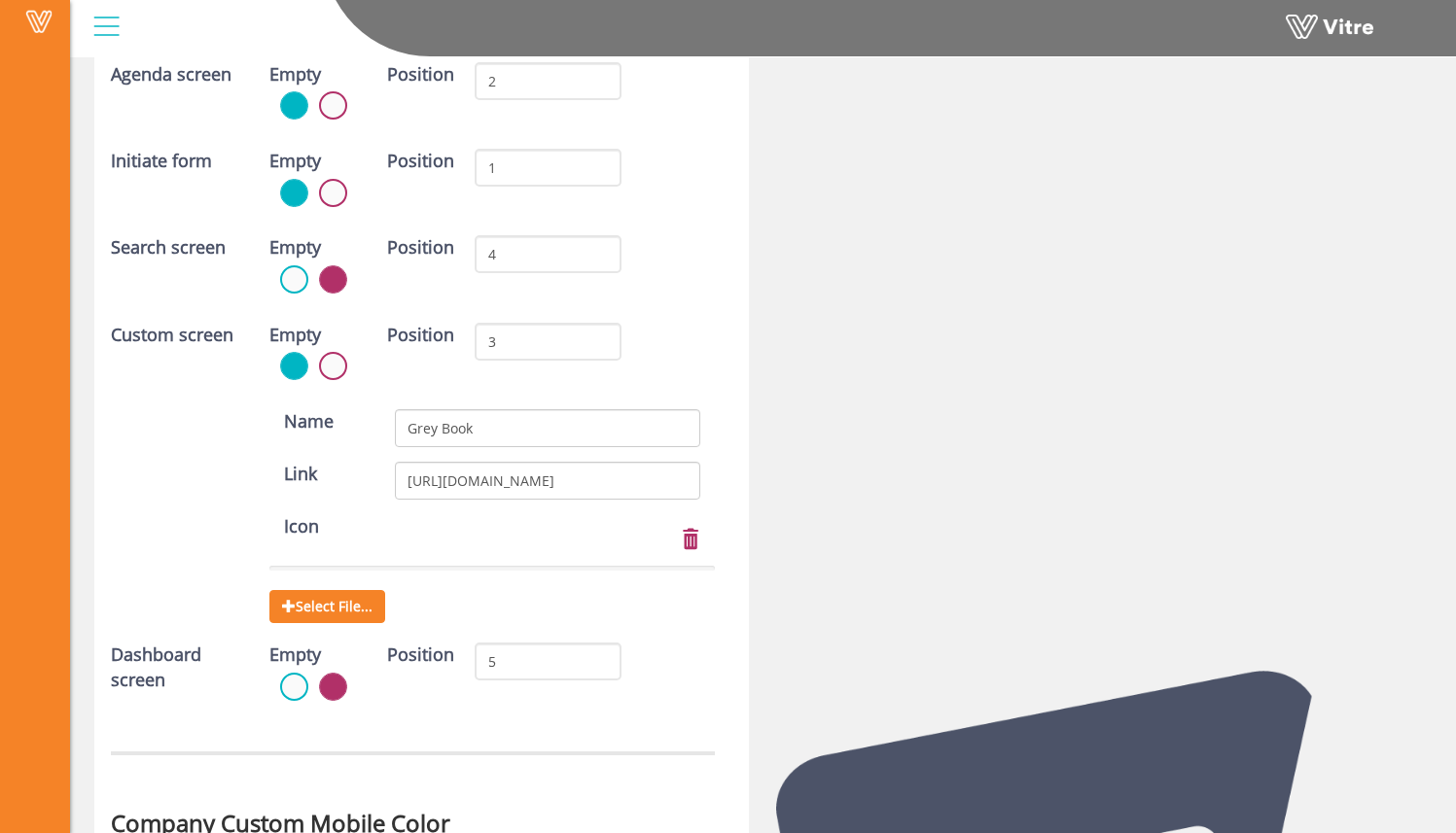 The width and height of the screenshot is (1456, 833). What do you see at coordinates (172, 336) in the screenshot?
I see `label: Custom screen` at bounding box center [172, 336].